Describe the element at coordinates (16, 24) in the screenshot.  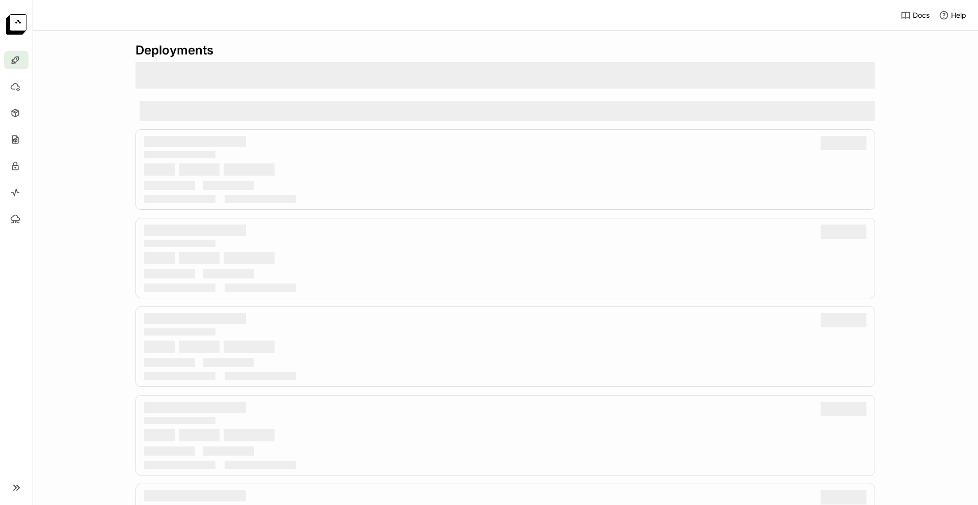
I see `img: logo` at that location.